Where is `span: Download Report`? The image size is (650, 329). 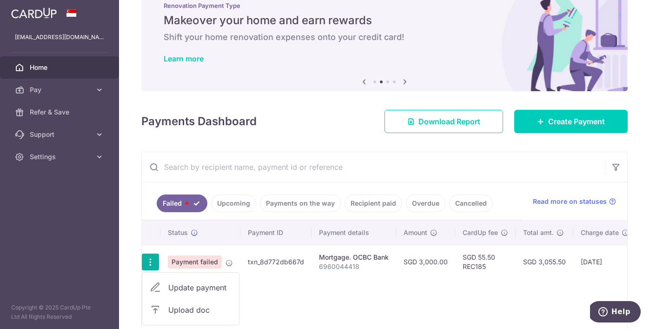
span: Download Report is located at coordinates (449, 121).